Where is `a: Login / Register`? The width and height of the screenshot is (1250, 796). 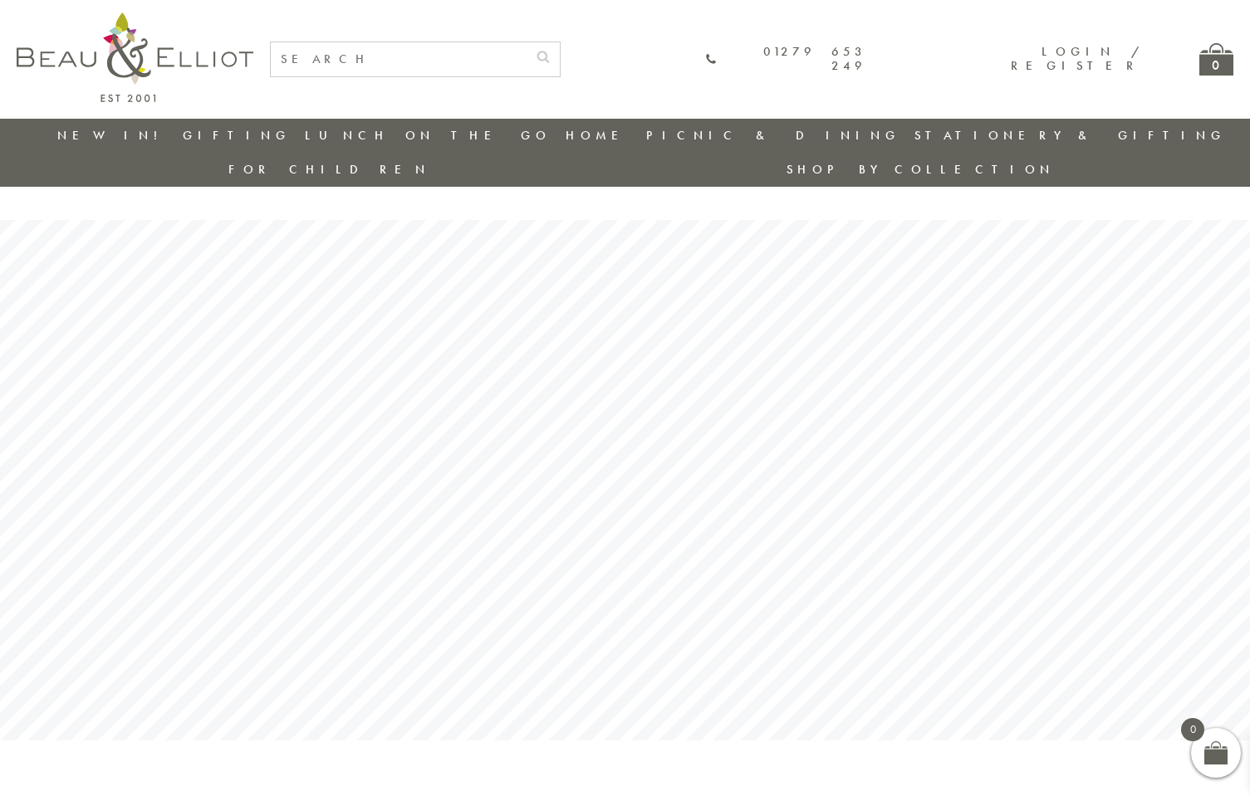 a: Login / Register is located at coordinates (1075, 58).